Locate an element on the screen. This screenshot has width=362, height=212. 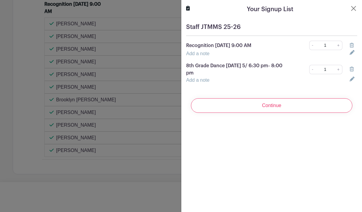
input: Continue is located at coordinates (271, 106).